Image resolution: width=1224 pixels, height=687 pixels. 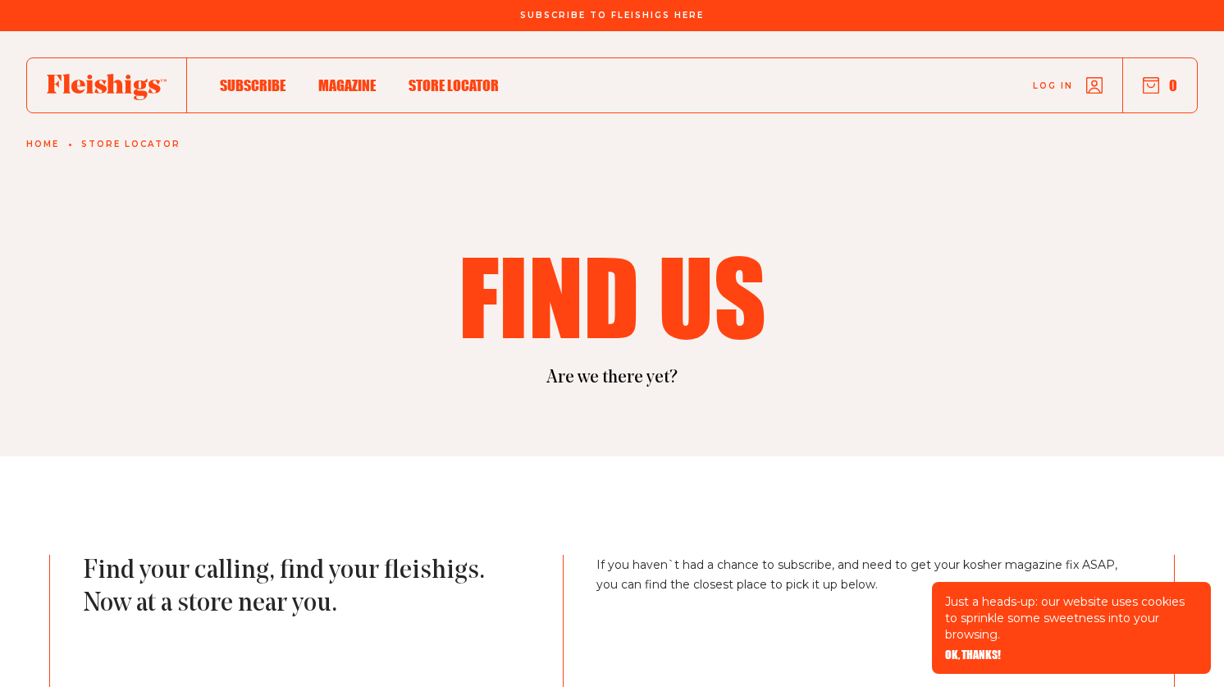 What do you see at coordinates (612, 295) in the screenshot?
I see `h1: Find us` at bounding box center [612, 295].